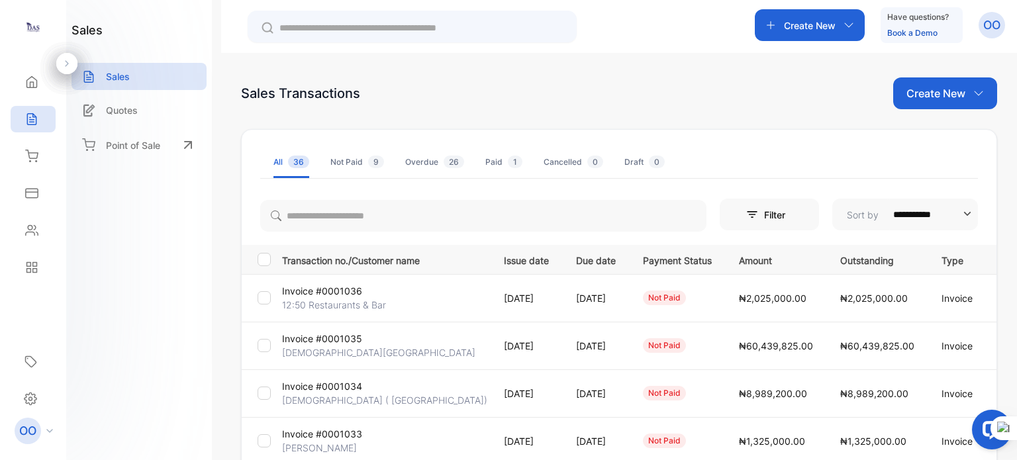 The width and height of the screenshot is (1017, 460). Describe the element at coordinates (133, 145) in the screenshot. I see `p: Point of Sale` at that location.